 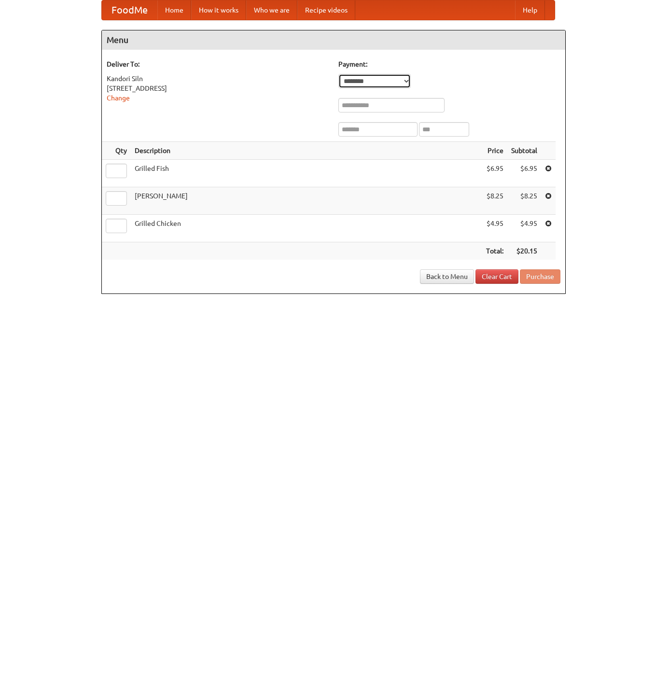 What do you see at coordinates (530, 10) in the screenshot?
I see `a: Help` at bounding box center [530, 10].